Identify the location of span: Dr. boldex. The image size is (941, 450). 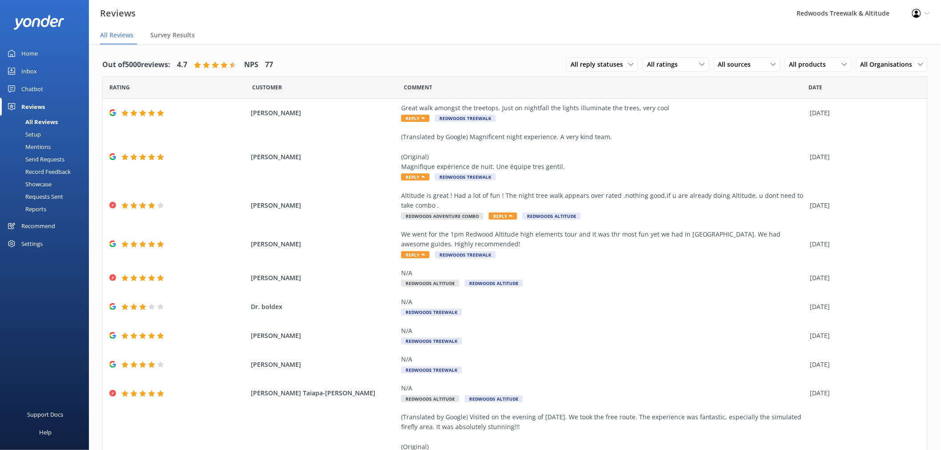
(324, 307).